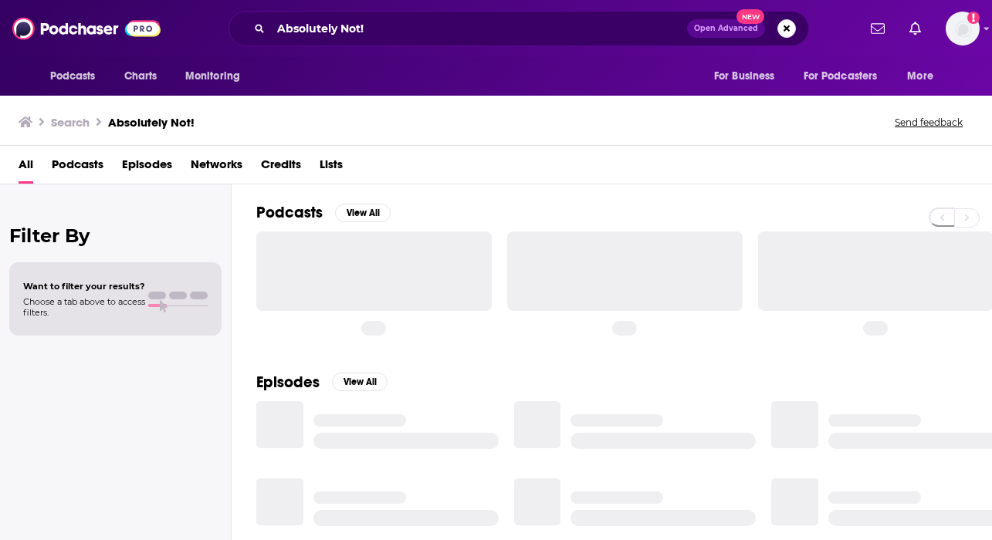 Image resolution: width=992 pixels, height=540 pixels. What do you see at coordinates (322, 382) in the screenshot?
I see `a: EpisodesView All` at bounding box center [322, 382].